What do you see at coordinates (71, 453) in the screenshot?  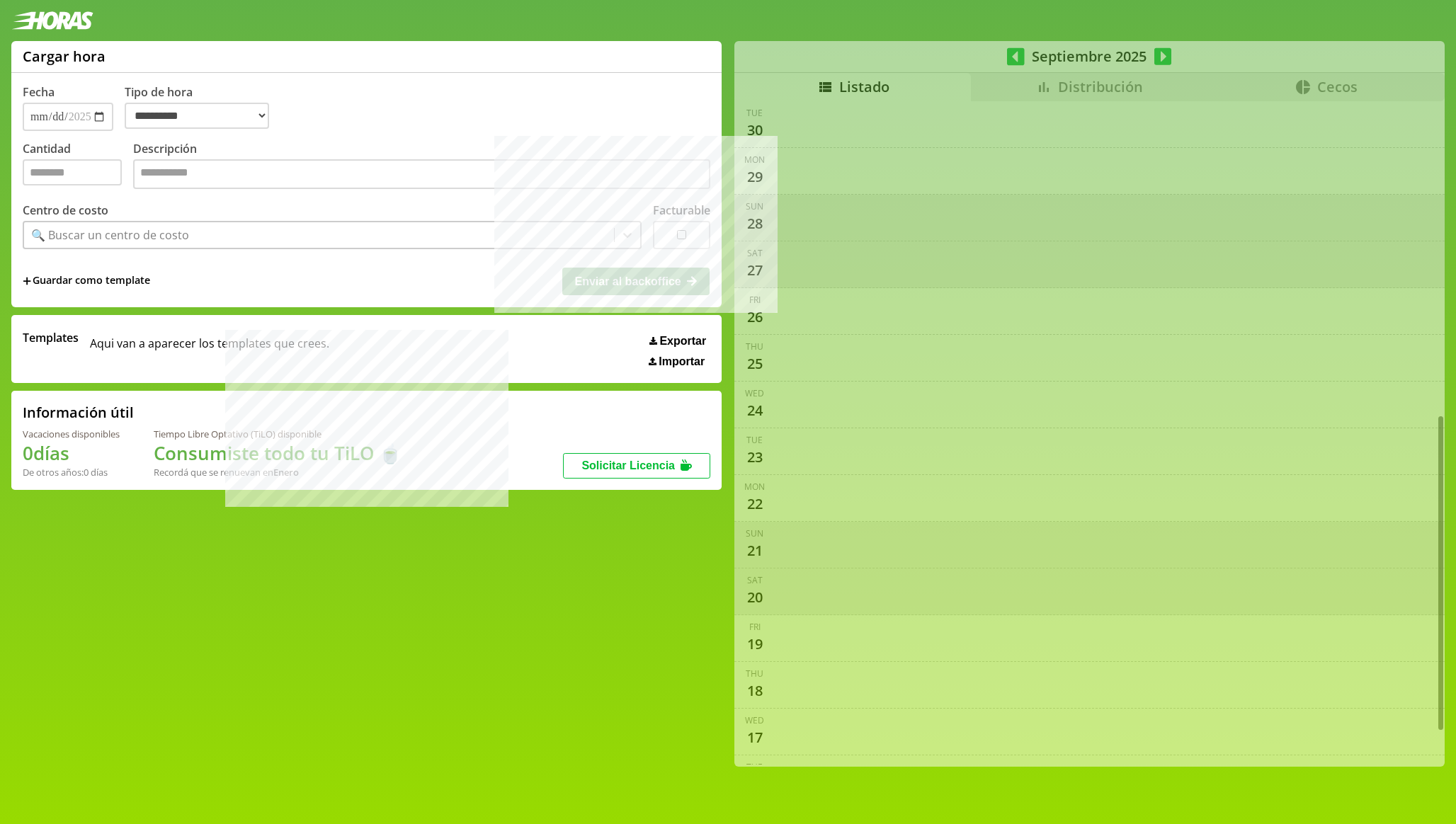 I see `h1: 0 días` at bounding box center [71, 453].